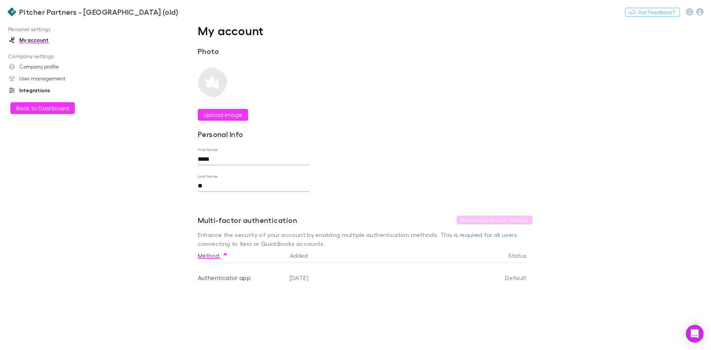 The width and height of the screenshot is (711, 350). Describe the element at coordinates (208, 150) in the screenshot. I see `label: First Name` at that location.